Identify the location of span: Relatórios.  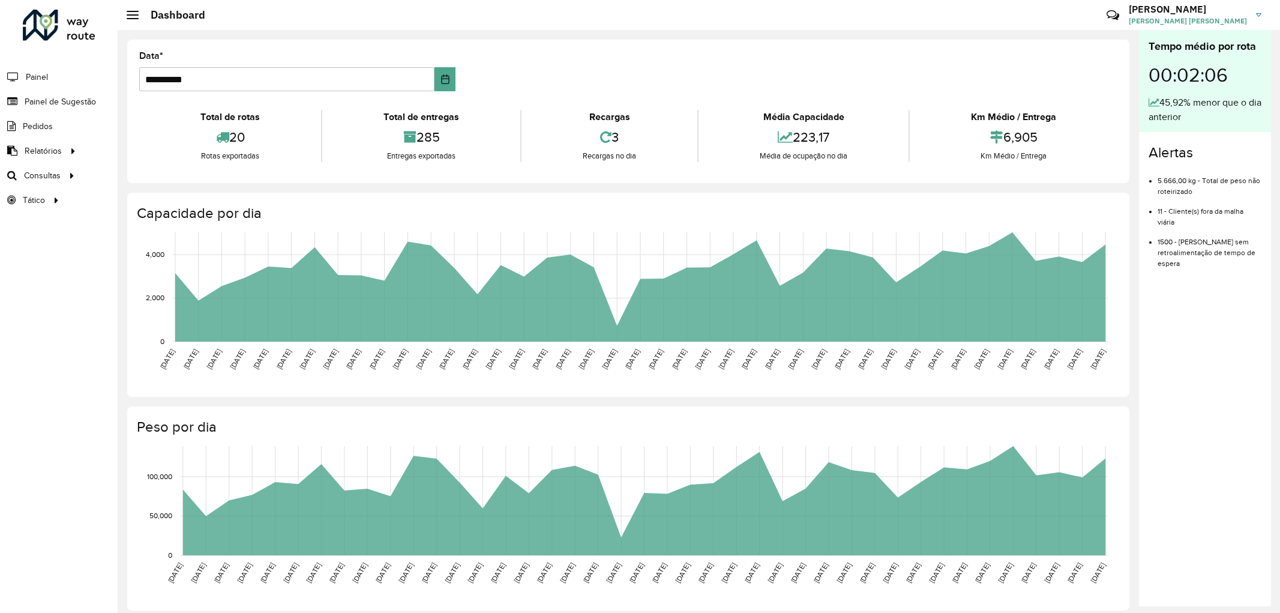
(43, 151).